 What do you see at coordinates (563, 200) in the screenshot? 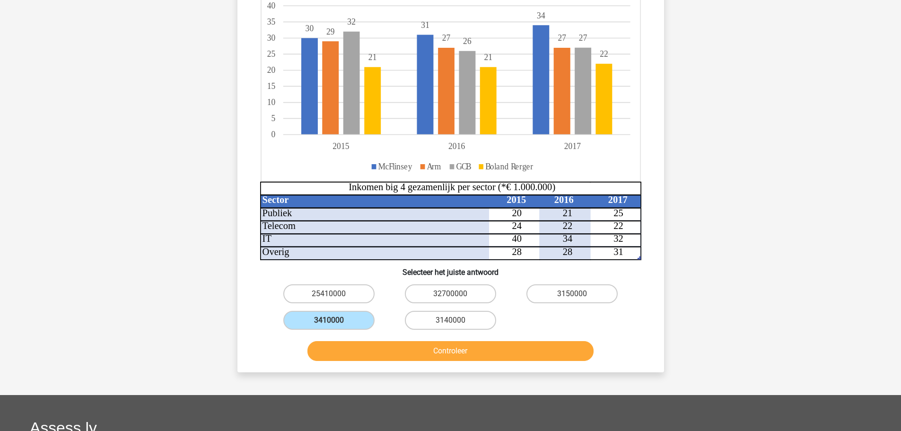
I see `tspan: 2016` at bounding box center [563, 200].